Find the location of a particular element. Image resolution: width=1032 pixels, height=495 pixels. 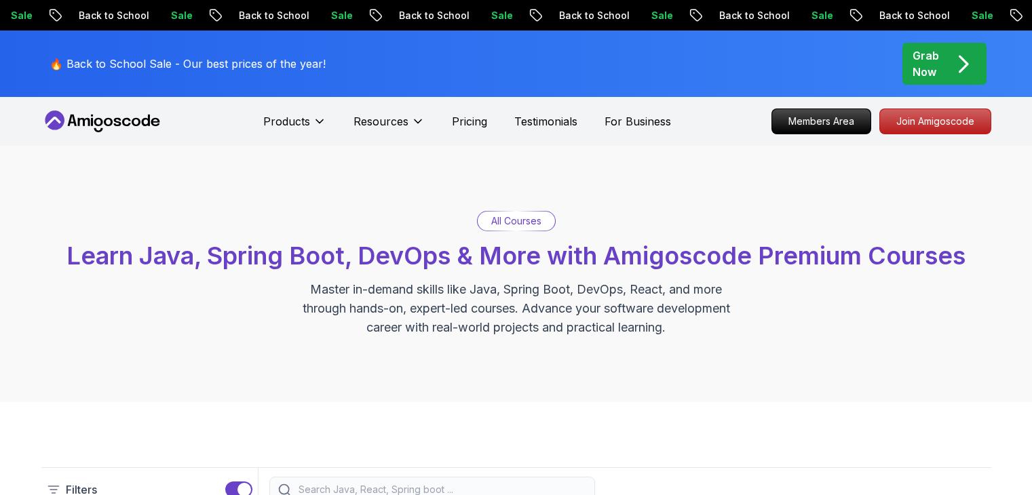

p: 🔥 Back to School Sale - Our best prices of the year! is located at coordinates (187, 64).